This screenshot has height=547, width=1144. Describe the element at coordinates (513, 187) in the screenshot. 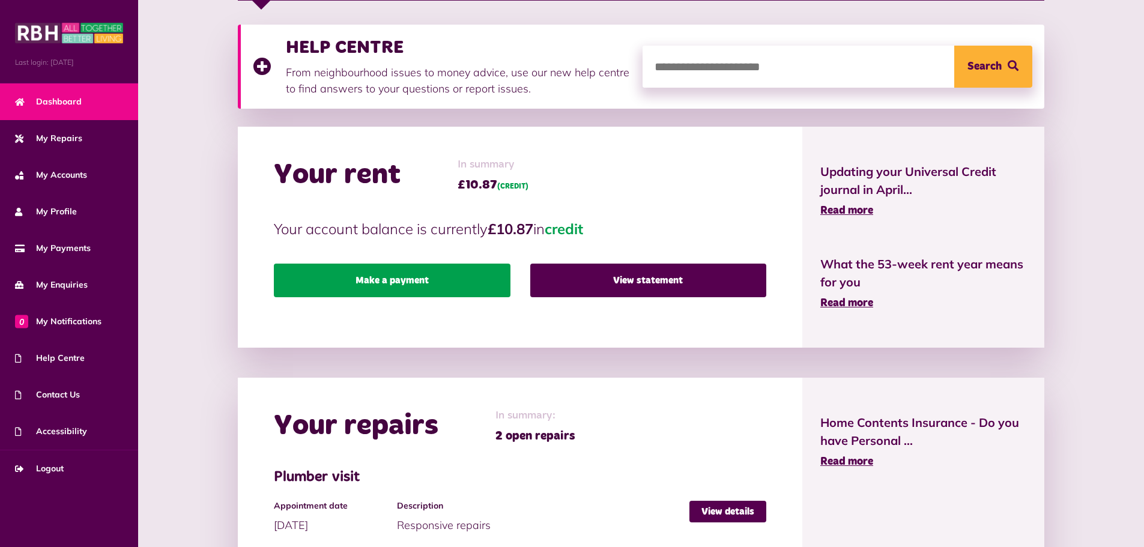

I see `span: (CREDIT)` at that location.